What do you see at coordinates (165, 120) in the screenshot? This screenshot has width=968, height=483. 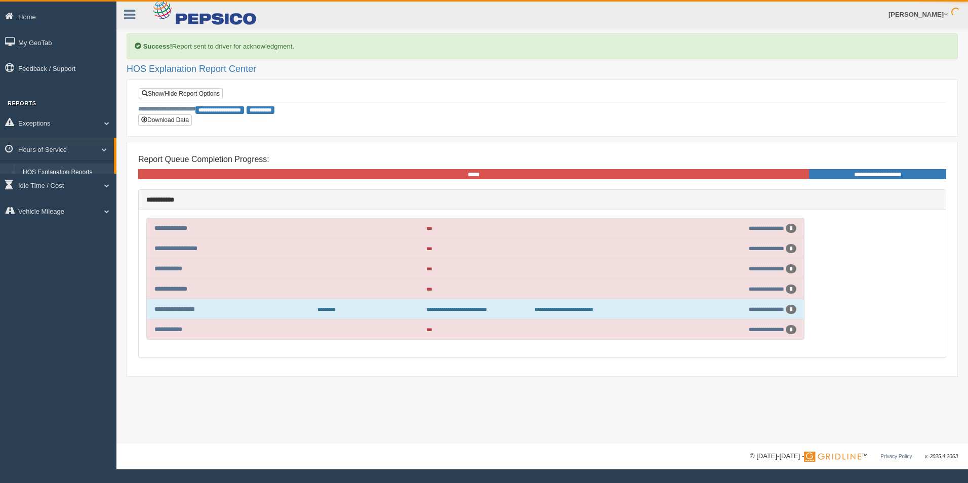 I see `button: Download Data` at bounding box center [165, 120].